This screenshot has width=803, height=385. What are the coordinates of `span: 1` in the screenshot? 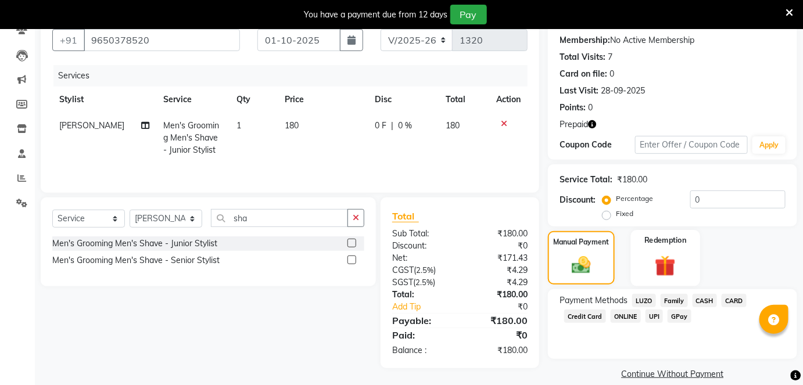 It's located at (239, 125).